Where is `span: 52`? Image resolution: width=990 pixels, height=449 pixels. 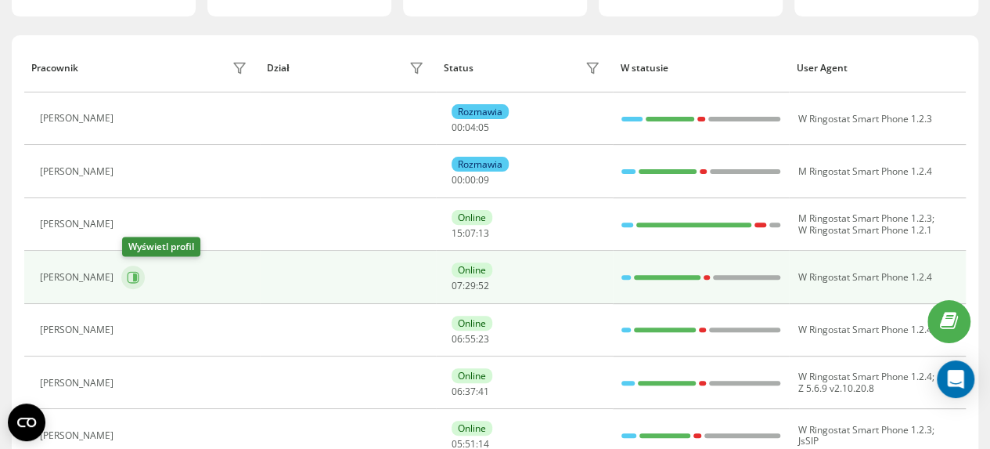 span: 52 is located at coordinates (484, 285).